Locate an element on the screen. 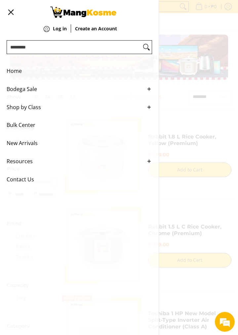 The image size is (238, 335). span: Bodega Sale is located at coordinates (74, 89).